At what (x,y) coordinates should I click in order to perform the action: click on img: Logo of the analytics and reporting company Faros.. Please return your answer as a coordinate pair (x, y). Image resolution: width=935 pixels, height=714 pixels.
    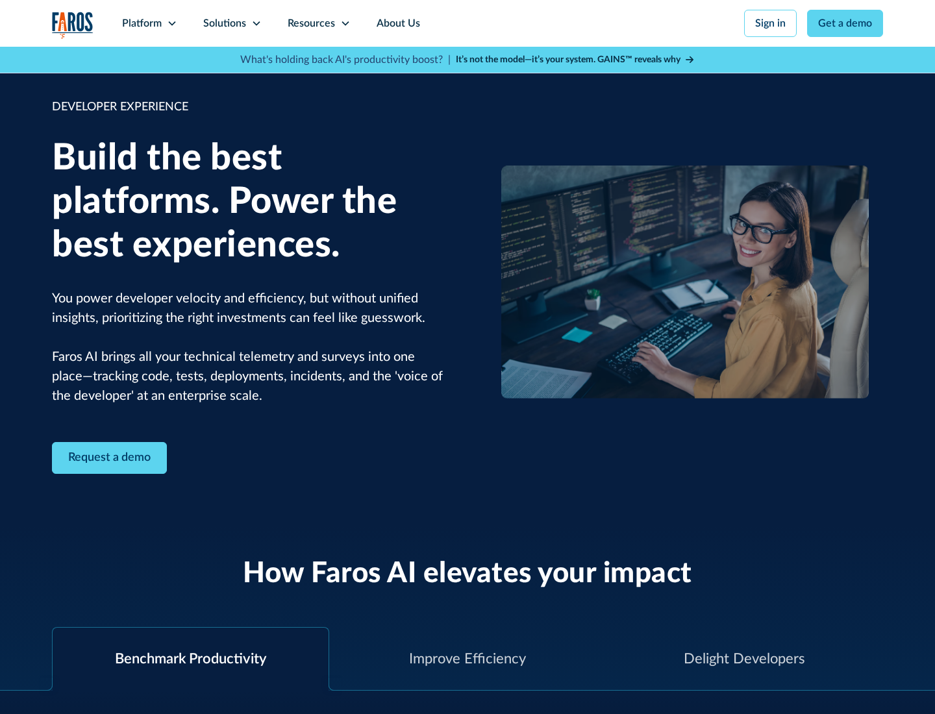
    Looking at the image, I should click on (73, 25).